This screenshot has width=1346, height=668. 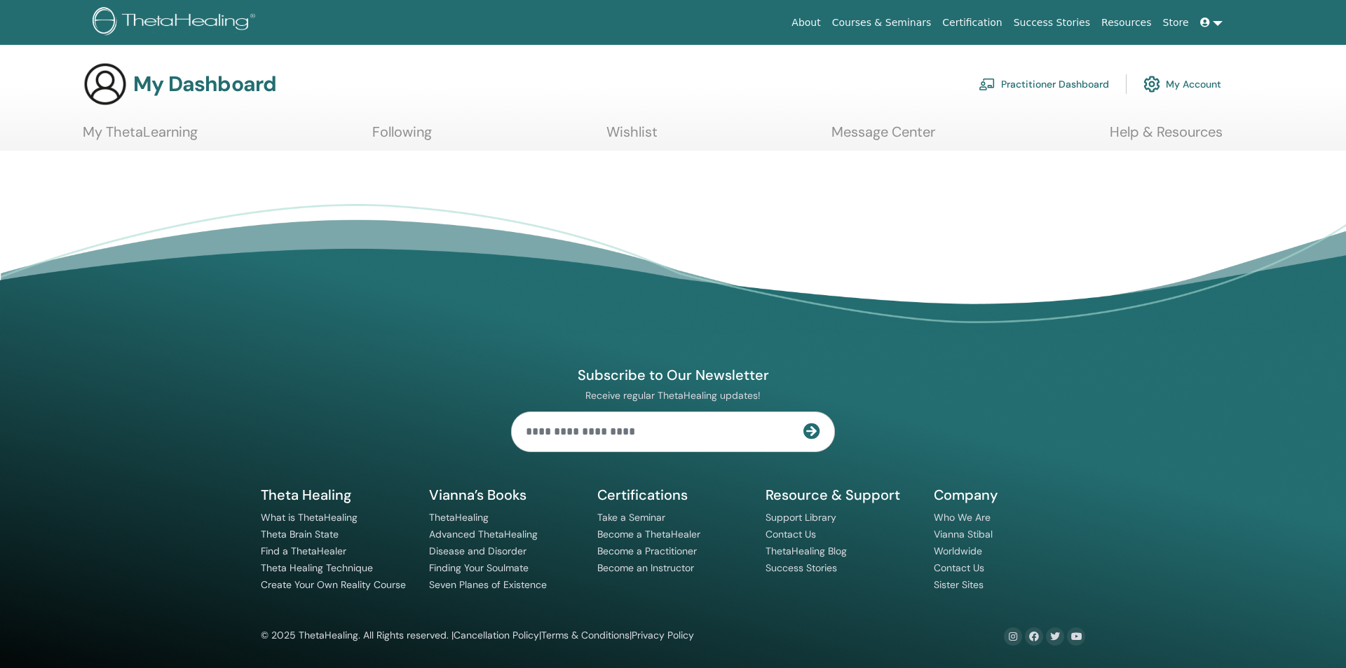 I want to click on a: My Account, so click(x=1182, y=84).